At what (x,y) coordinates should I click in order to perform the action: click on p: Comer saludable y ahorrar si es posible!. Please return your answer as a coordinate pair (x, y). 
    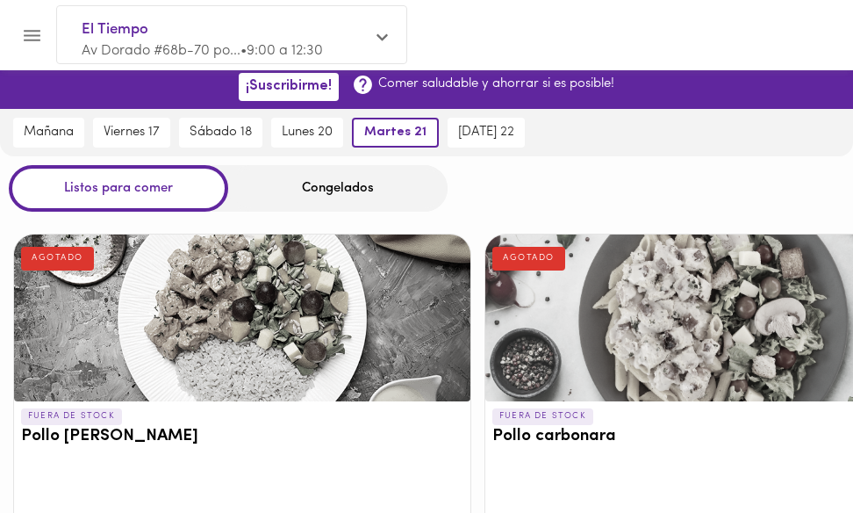
    Looking at the image, I should click on (496, 83).